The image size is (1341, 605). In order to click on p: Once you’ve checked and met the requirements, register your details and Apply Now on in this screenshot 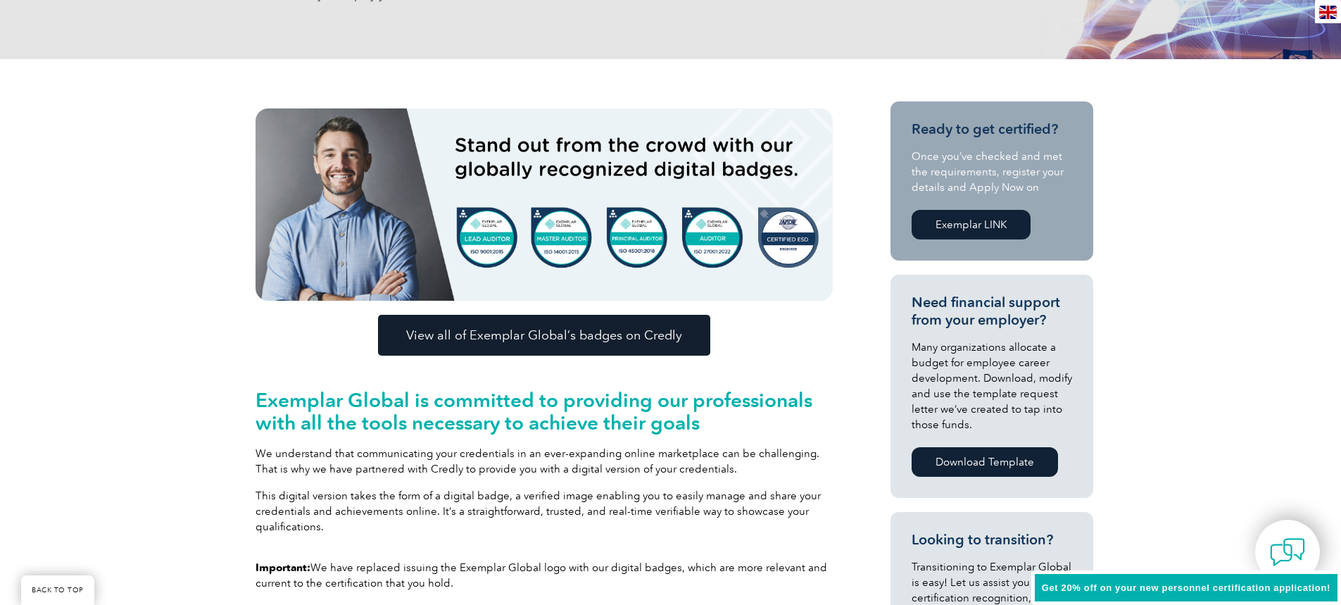, I will do `click(992, 172)`.